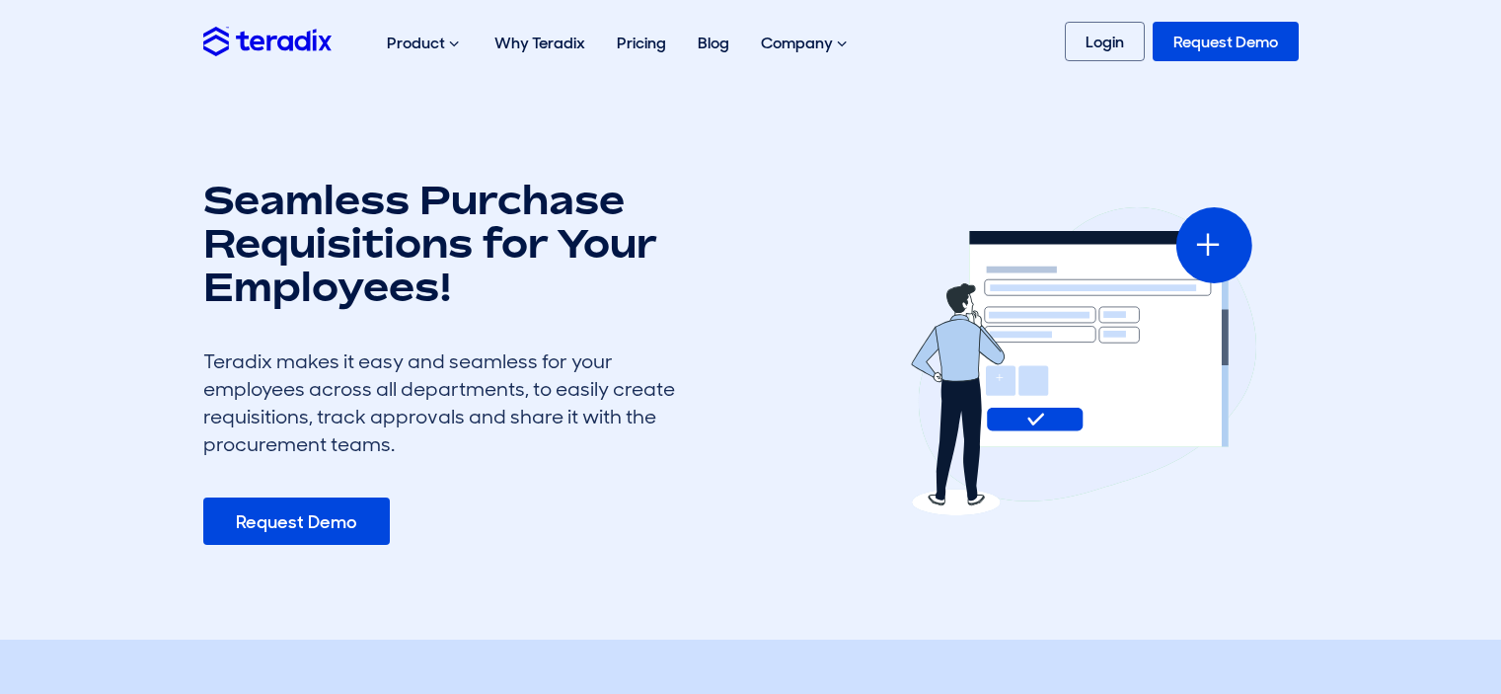  I want to click on img: erfx feature, so click(1079, 360).